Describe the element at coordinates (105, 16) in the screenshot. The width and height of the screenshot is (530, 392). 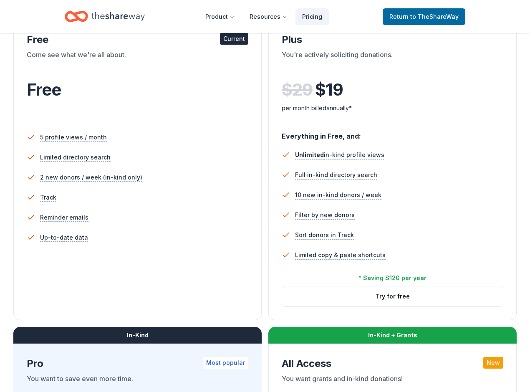
I see `a: Home` at that location.